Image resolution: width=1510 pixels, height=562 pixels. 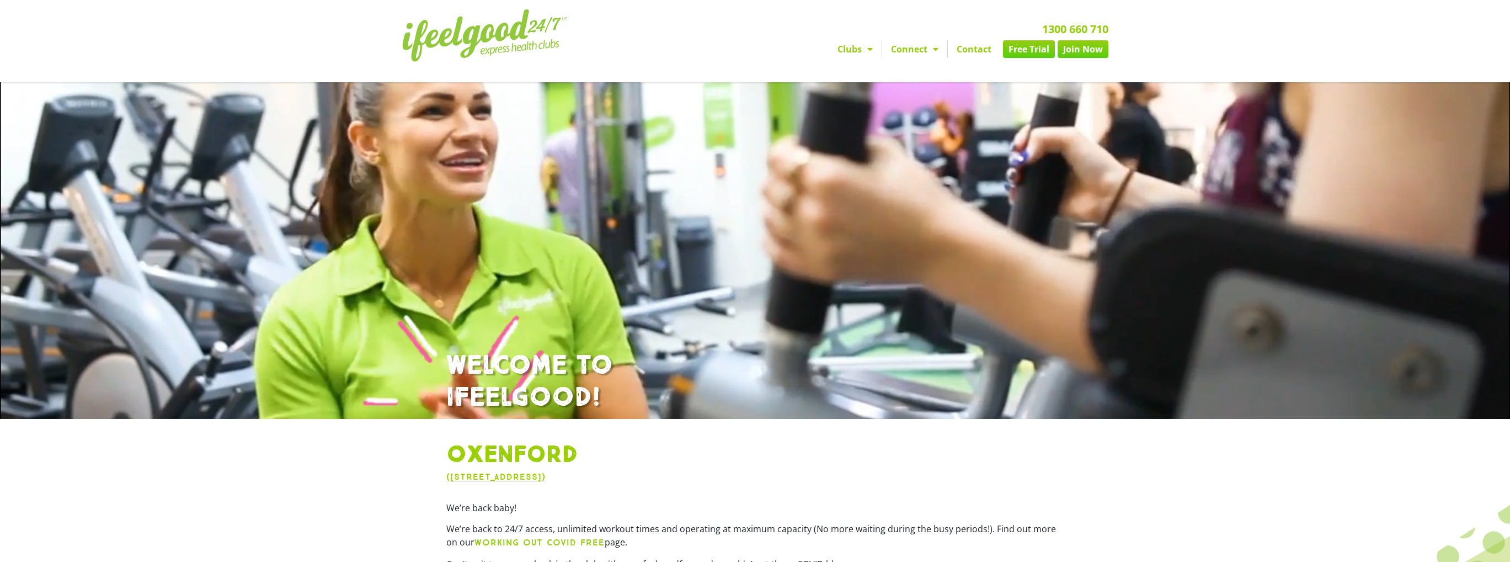 What do you see at coordinates (881, 49) in the screenshot?
I see `nav: Menu` at bounding box center [881, 49].